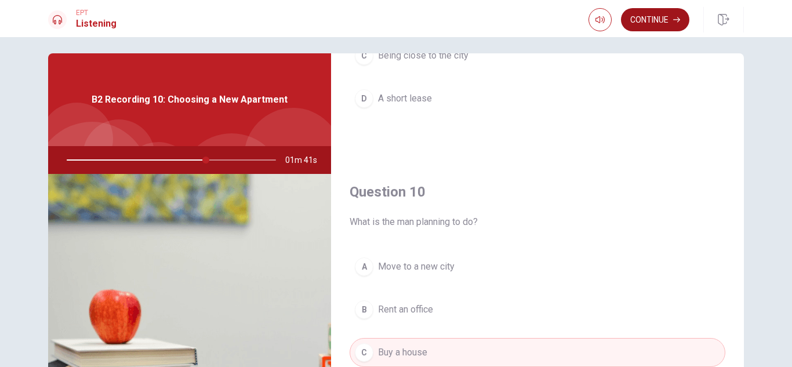  What do you see at coordinates (96, 24) in the screenshot?
I see `h1: Listening` at bounding box center [96, 24].